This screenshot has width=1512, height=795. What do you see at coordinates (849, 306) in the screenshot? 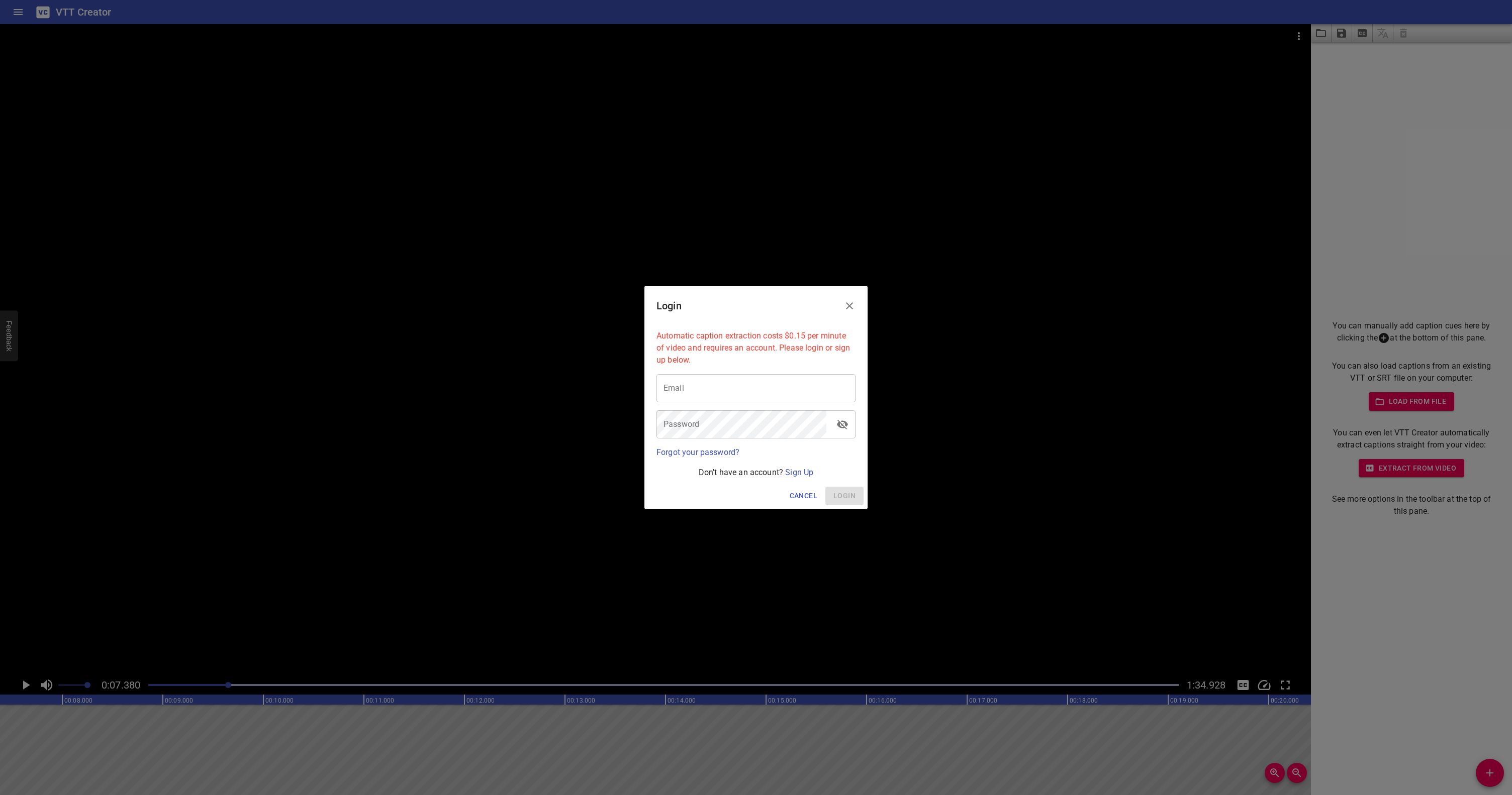
I see `button: Close` at bounding box center [849, 306].